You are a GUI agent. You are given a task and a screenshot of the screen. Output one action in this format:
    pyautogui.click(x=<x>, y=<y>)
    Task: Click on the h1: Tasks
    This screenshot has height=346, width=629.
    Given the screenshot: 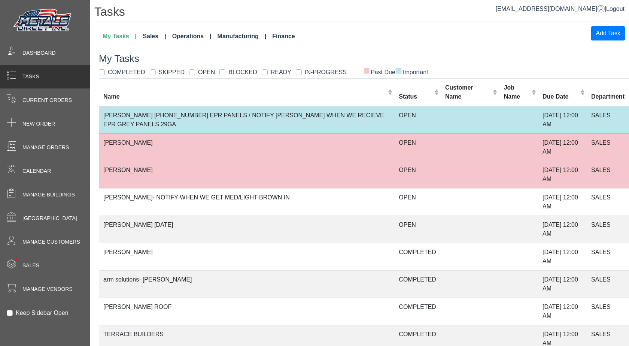 What is the action you would take?
    pyautogui.click(x=362, y=13)
    